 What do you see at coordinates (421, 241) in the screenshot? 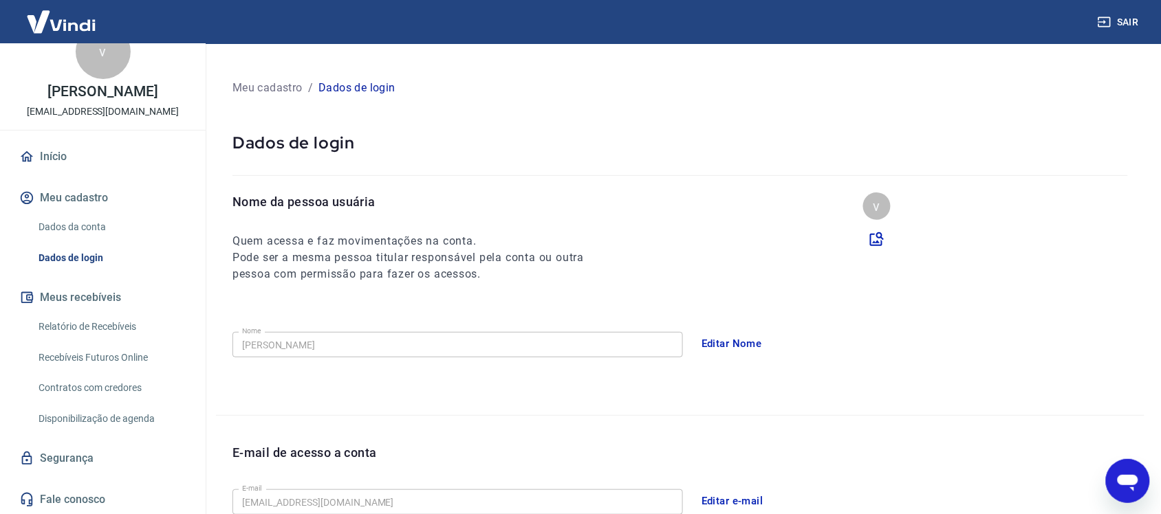
I see `h6: Quem acessa e faz movimentações na conta.` at bounding box center [421, 241].